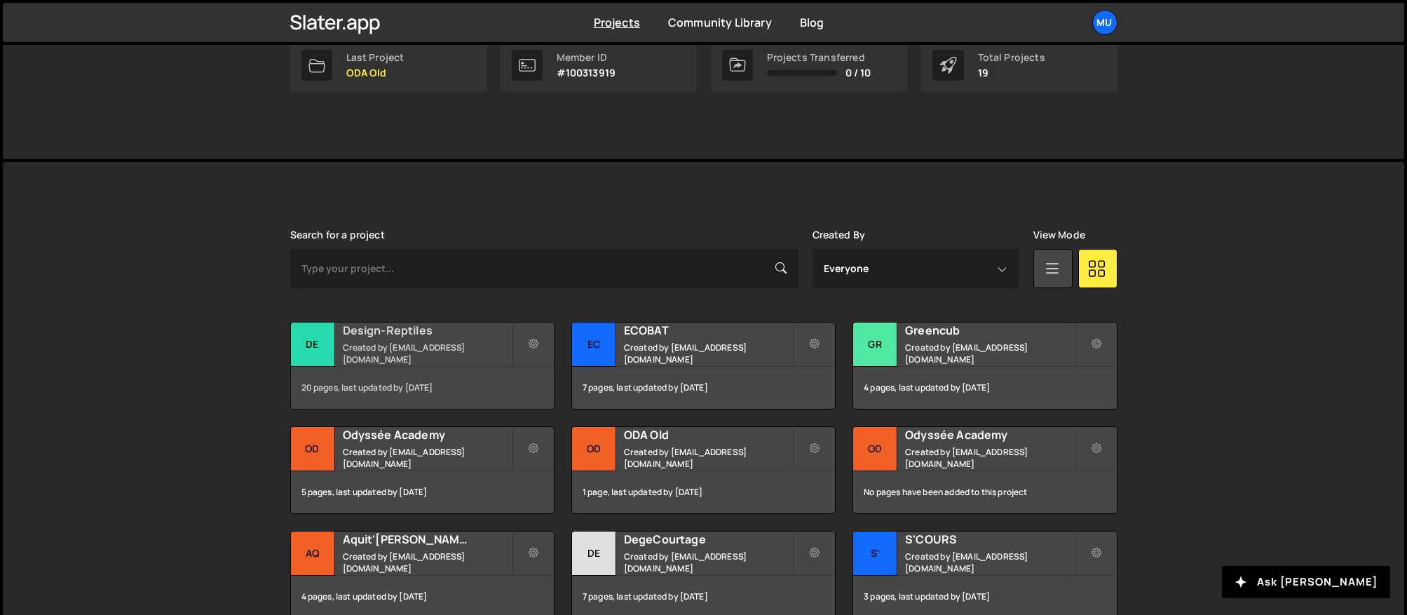 The width and height of the screenshot is (1407, 615). What do you see at coordinates (708, 539) in the screenshot?
I see `h2: DegeCourtage` at bounding box center [708, 539].